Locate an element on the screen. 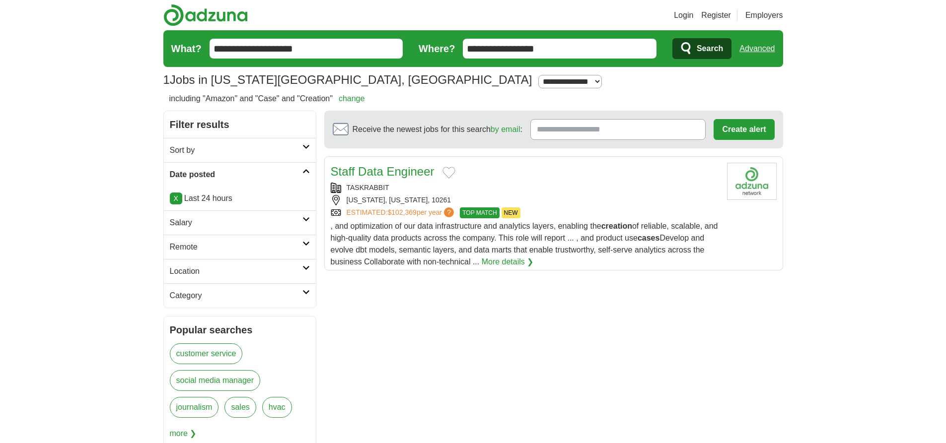  a: ESTIMATED:$102,369per year? is located at coordinates (401, 213).